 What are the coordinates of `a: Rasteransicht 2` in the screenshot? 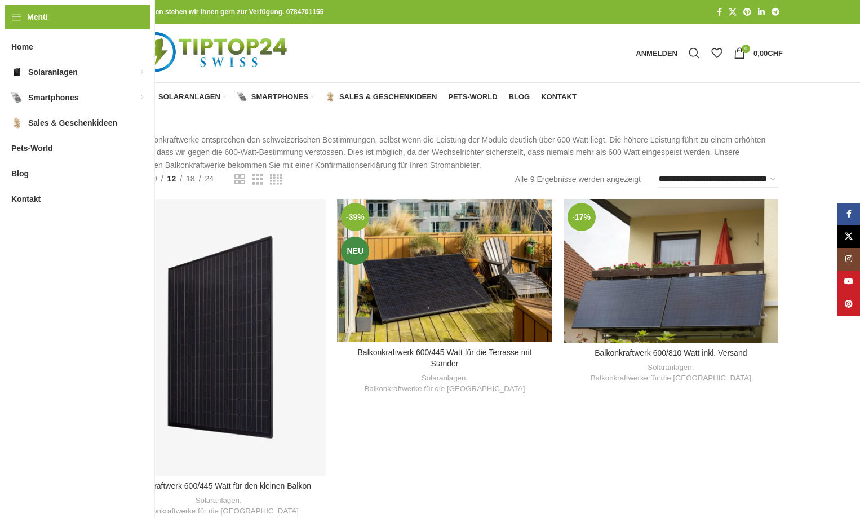 It's located at (240, 179).